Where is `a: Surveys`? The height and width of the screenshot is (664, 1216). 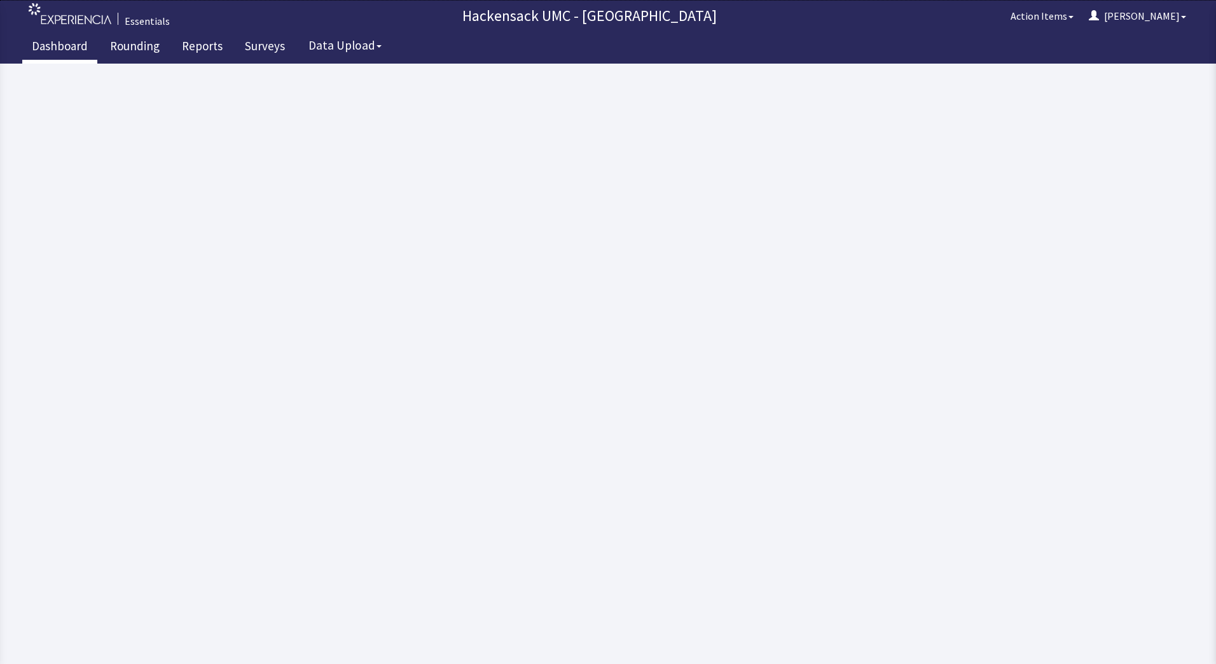 a: Surveys is located at coordinates (265, 48).